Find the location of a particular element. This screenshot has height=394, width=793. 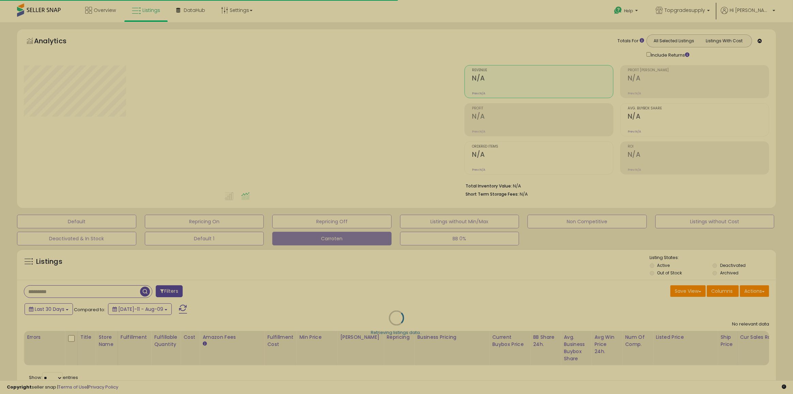

button: Repricing Off is located at coordinates (332, 221).